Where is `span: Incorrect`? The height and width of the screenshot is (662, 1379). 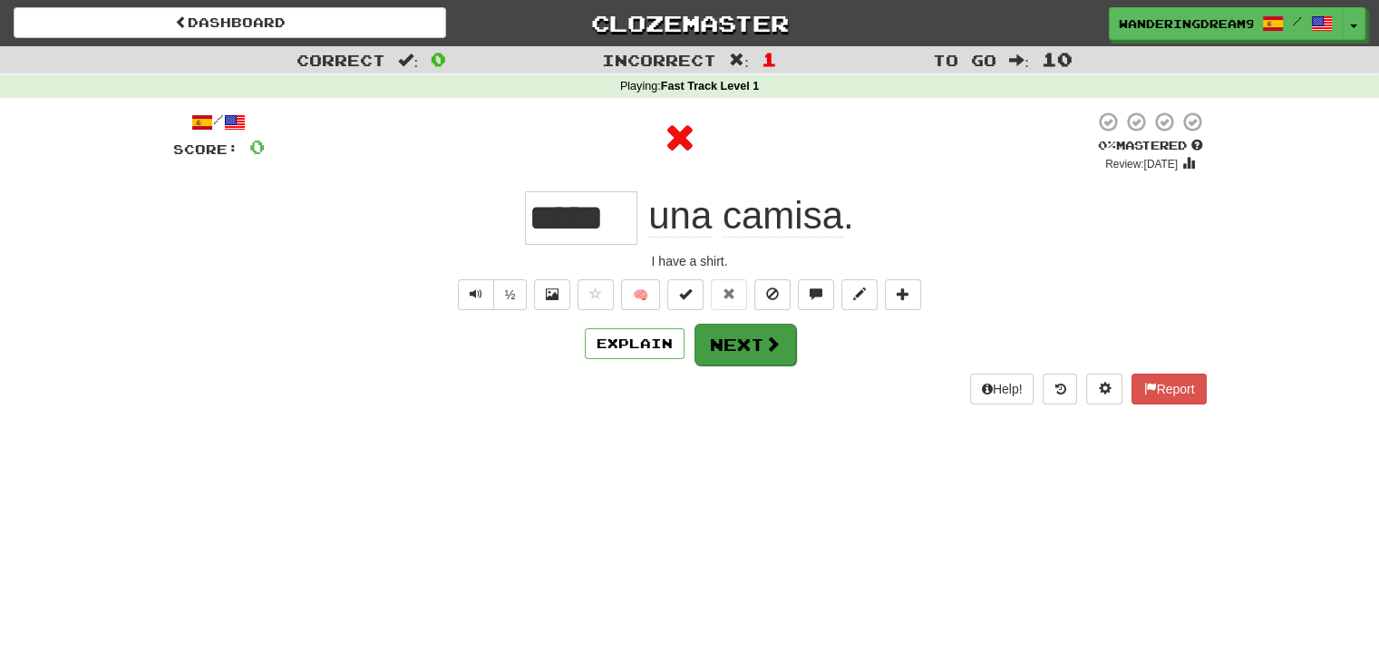
span: Incorrect is located at coordinates (659, 60).